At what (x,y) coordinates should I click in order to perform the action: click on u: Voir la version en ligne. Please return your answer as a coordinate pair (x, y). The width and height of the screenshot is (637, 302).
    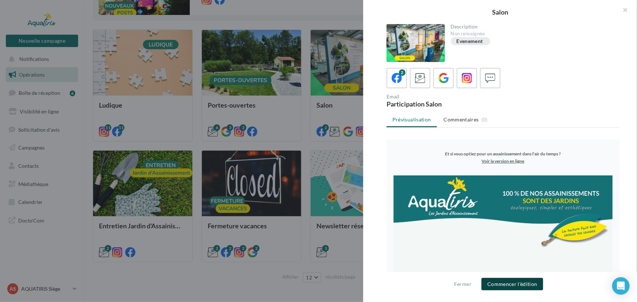
    Looking at the image, I should click on (116, 22).